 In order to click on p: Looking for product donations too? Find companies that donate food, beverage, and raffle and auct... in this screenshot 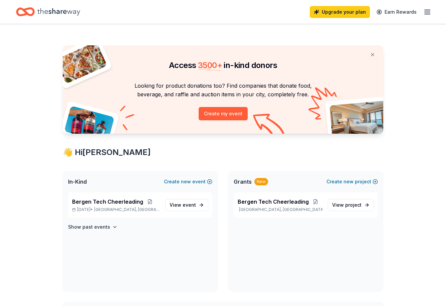, I will do `click(223, 90)`.